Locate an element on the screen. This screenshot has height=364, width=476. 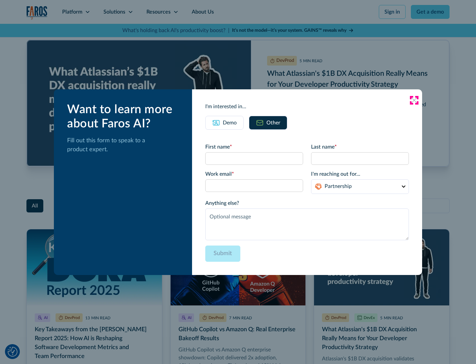
label: First name is located at coordinates (254, 147).